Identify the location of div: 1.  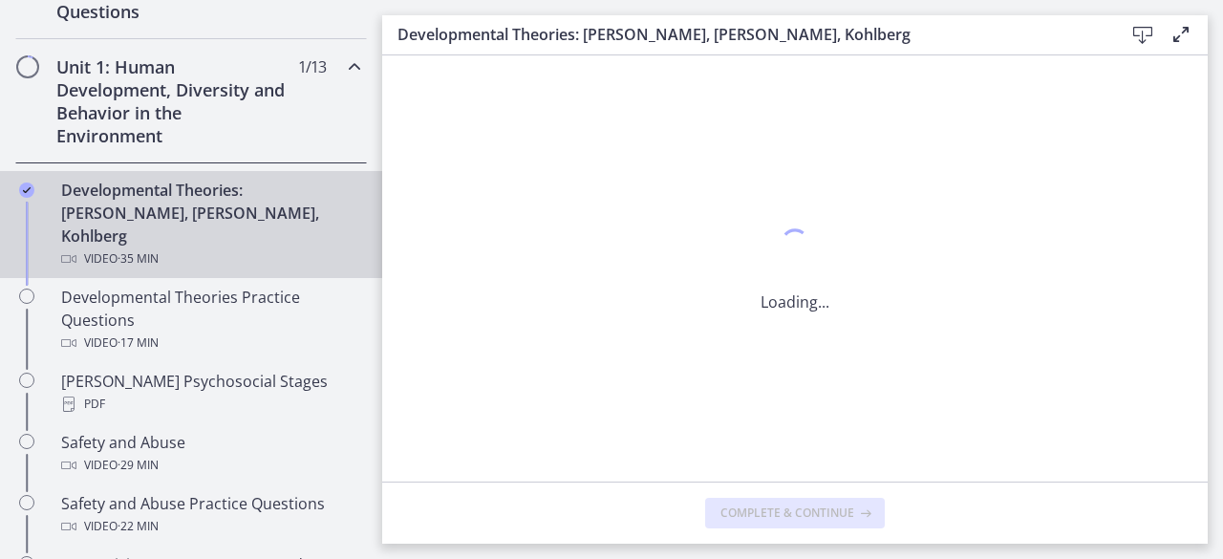
(795, 246).